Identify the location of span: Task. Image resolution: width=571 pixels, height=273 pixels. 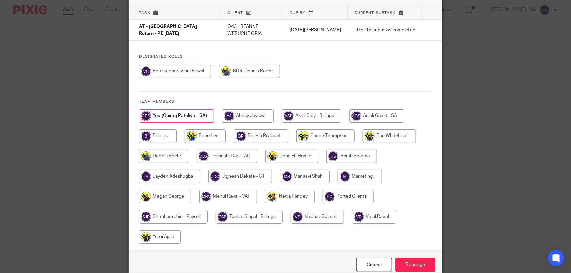
(145, 13).